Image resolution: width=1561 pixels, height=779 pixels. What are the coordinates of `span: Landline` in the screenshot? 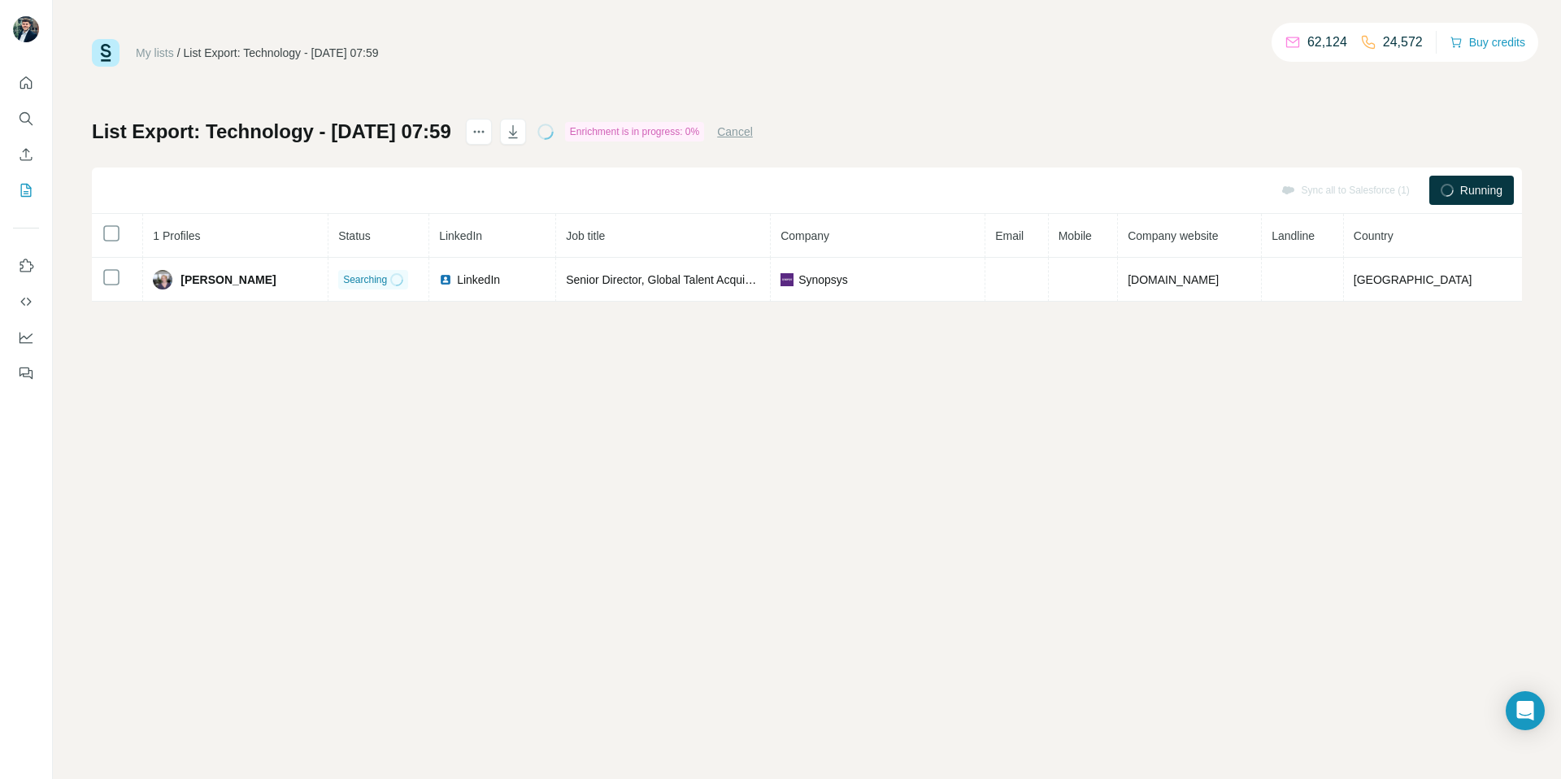 It's located at (1293, 236).